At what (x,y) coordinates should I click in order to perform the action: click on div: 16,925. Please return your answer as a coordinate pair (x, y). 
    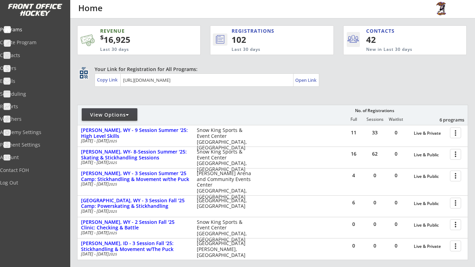
    Looking at the image, I should click on (139, 40).